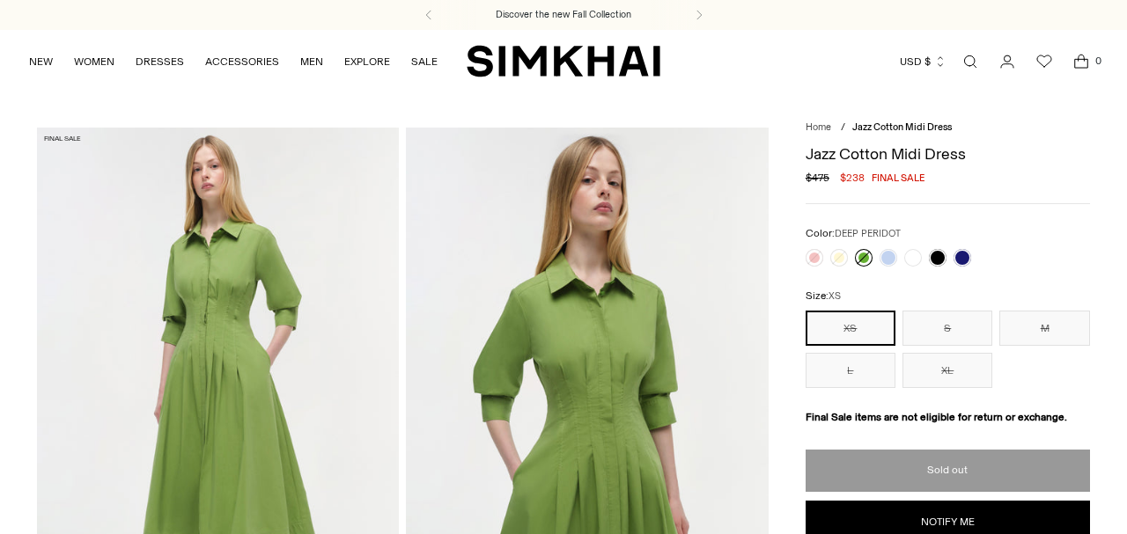 The width and height of the screenshot is (1127, 534). Describe the element at coordinates (923, 62) in the screenshot. I see `button: USD $` at that location.